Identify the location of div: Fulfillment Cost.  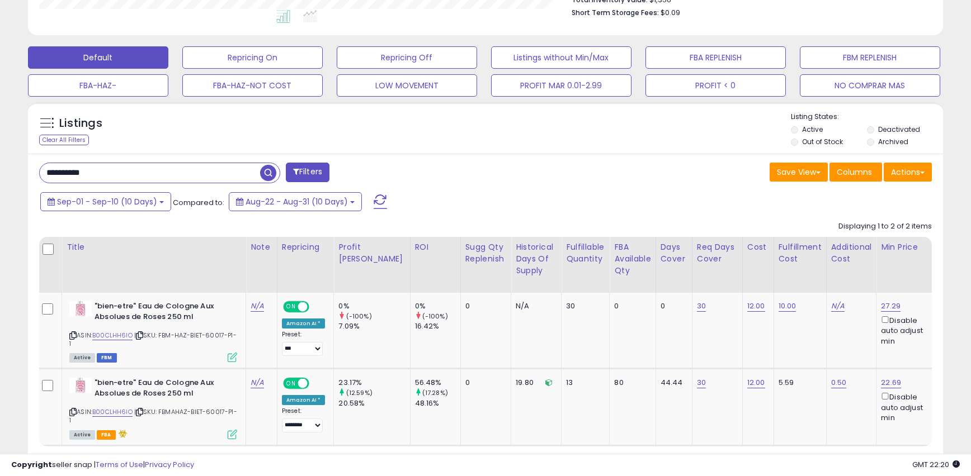
(799, 253).